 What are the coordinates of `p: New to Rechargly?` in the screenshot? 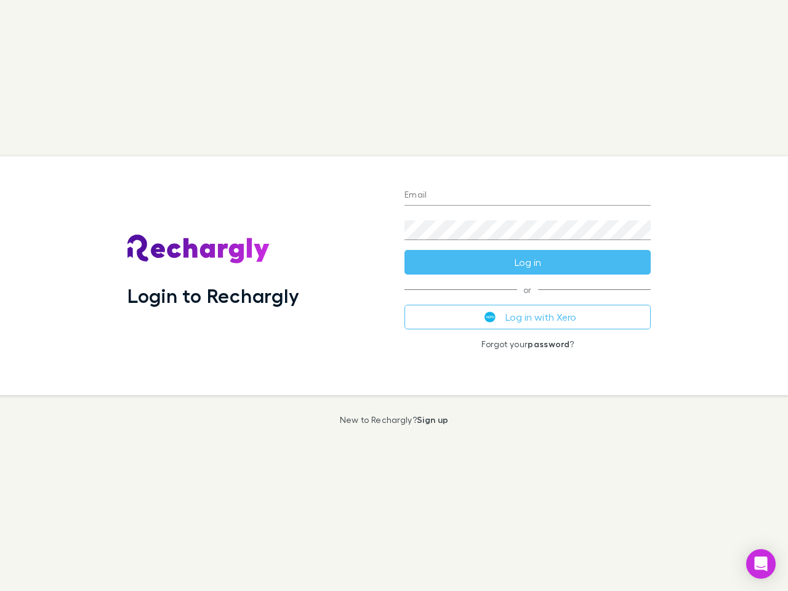 It's located at (394, 420).